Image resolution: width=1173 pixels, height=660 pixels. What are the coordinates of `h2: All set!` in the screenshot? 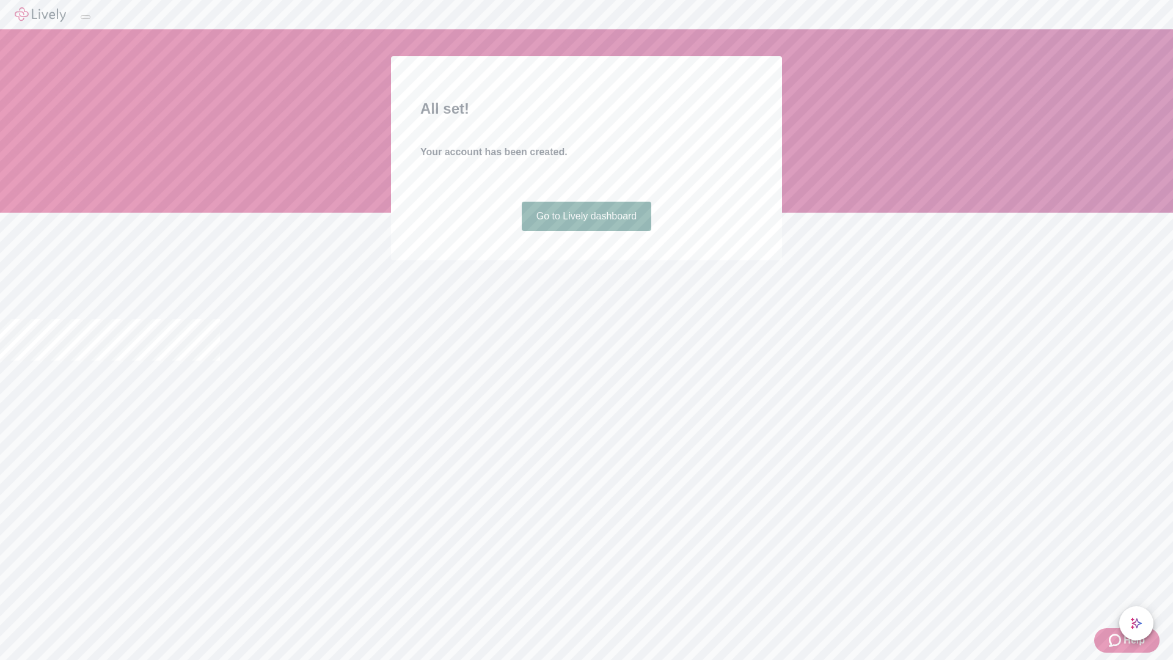 It's located at (587, 109).